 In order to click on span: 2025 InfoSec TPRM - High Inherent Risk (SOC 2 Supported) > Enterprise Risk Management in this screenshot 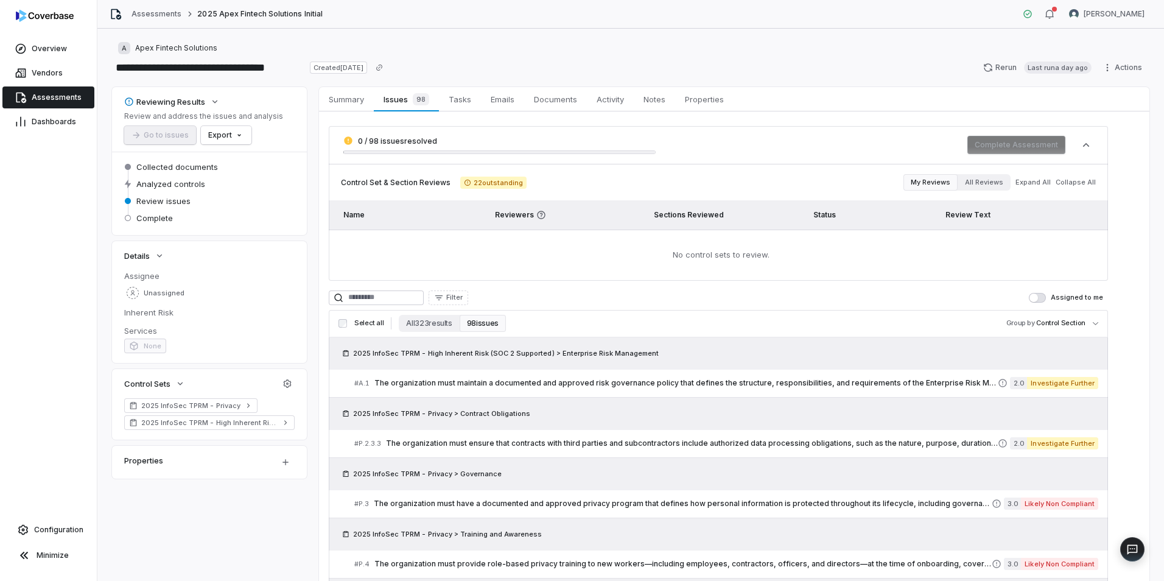, I will do `click(506, 353)`.